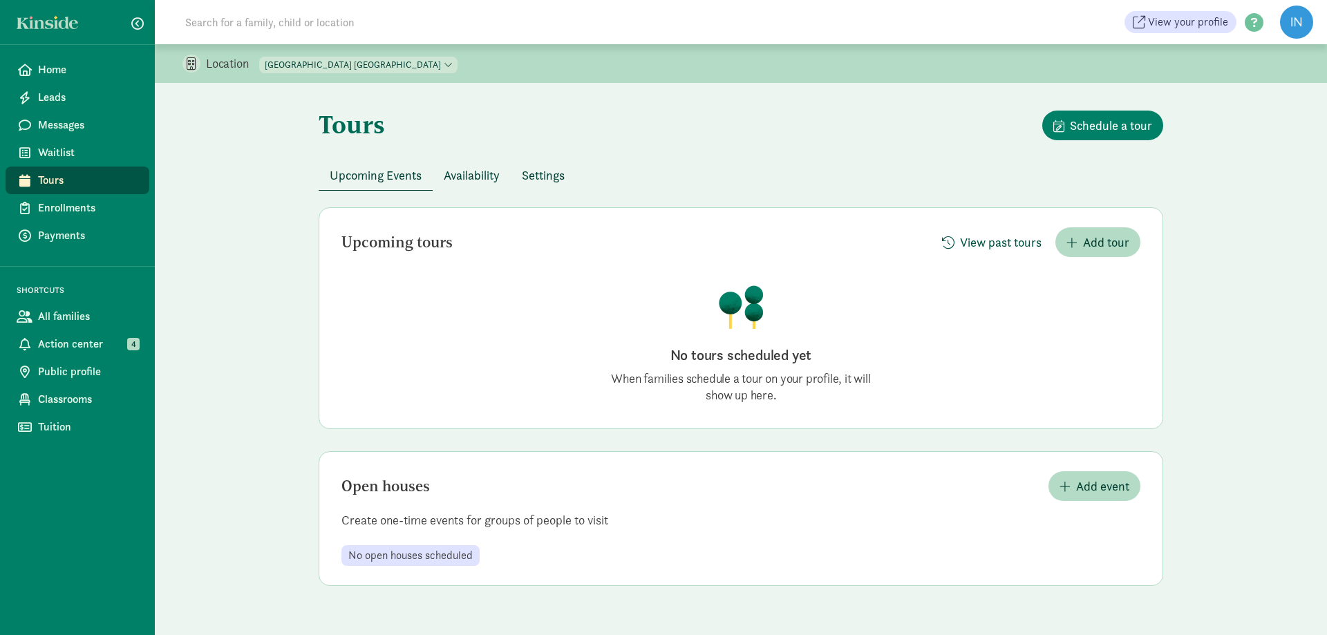 The height and width of the screenshot is (635, 1327). I want to click on input: Search for a family, child or location, so click(371, 22).